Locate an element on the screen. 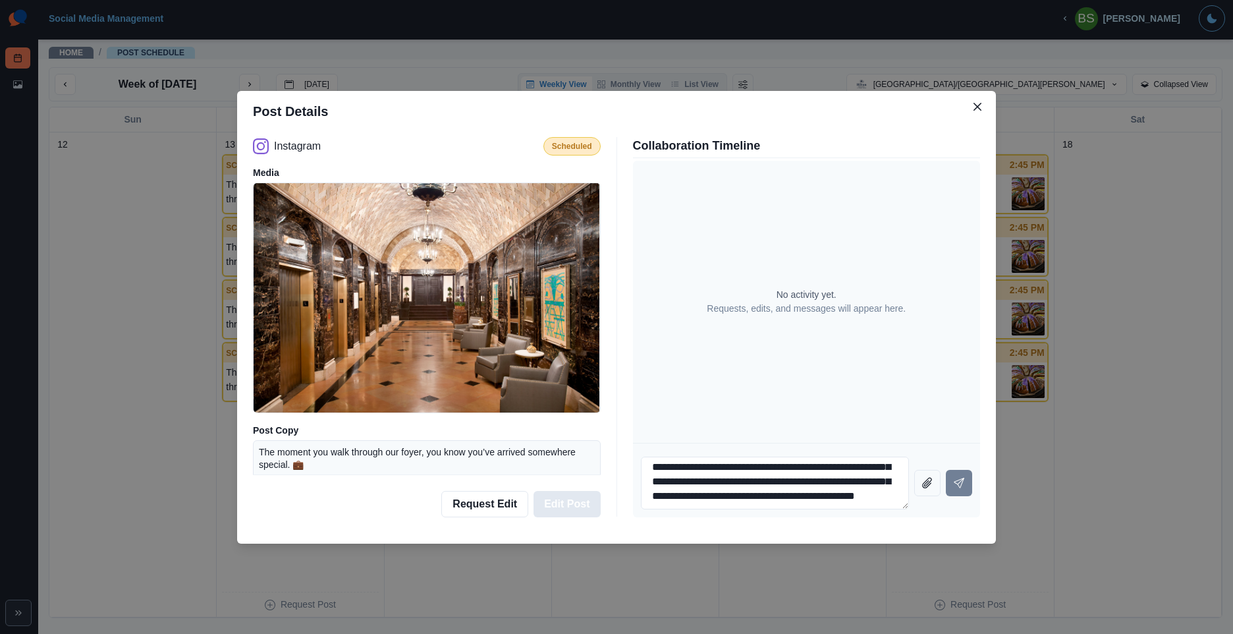  p: Instagram is located at coordinates (297, 146).